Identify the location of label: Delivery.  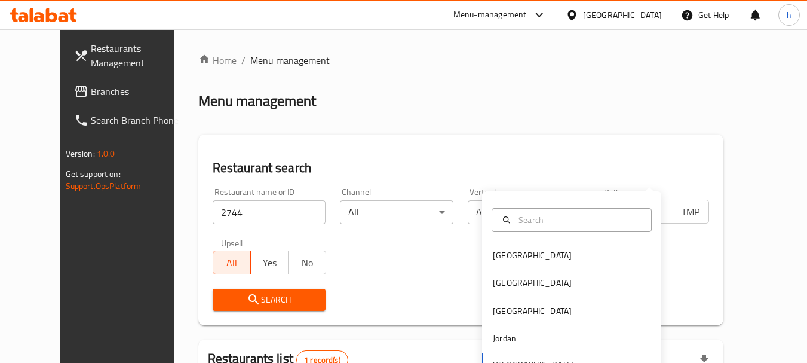
(619, 192).